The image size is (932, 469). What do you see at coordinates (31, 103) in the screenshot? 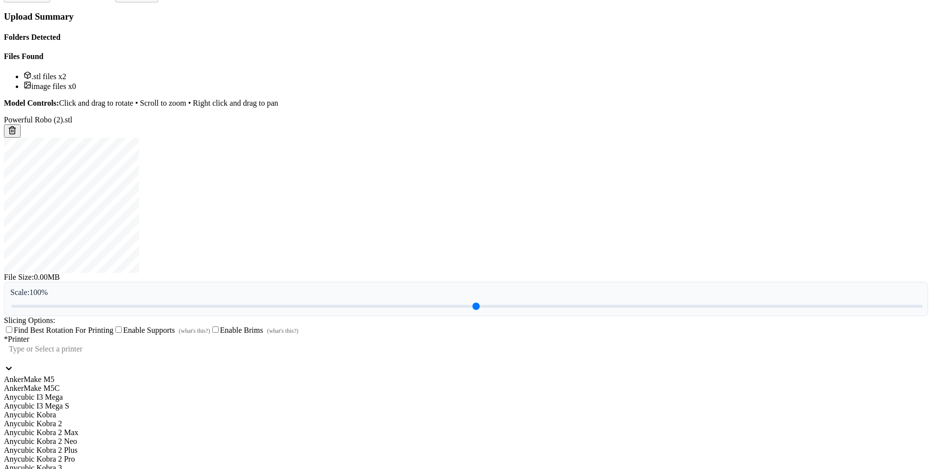
I see `strong: Model Controls:` at bounding box center [31, 103].